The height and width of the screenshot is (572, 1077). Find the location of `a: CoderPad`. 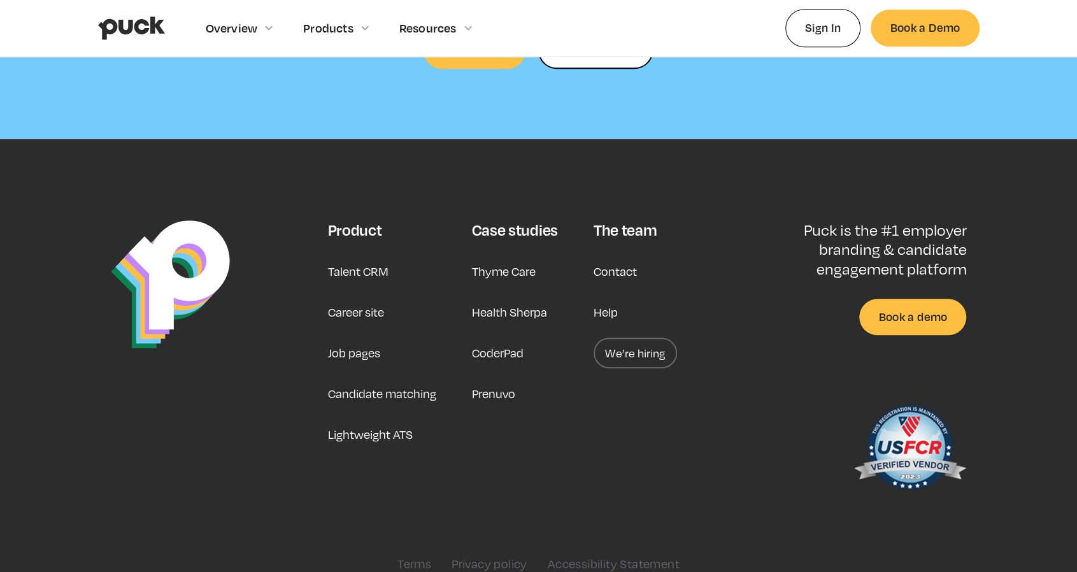

a: CoderPad is located at coordinates (498, 353).